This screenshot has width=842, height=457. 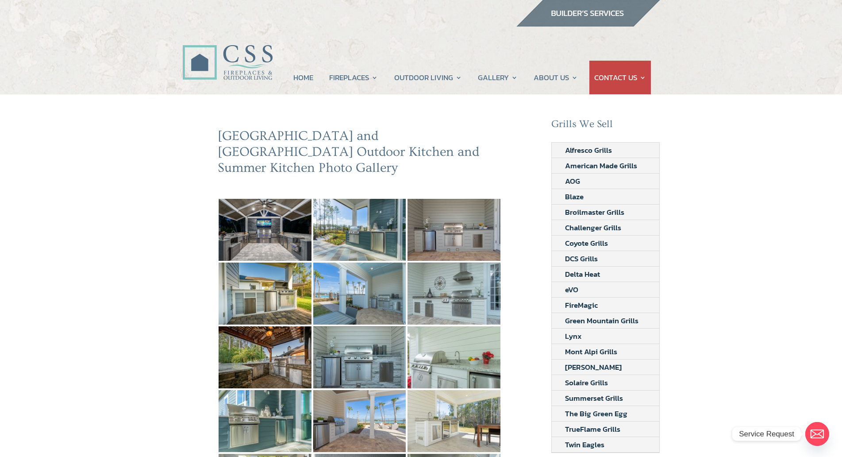 What do you see at coordinates (454, 421) in the screenshot?
I see `img: 11` at bounding box center [454, 421].